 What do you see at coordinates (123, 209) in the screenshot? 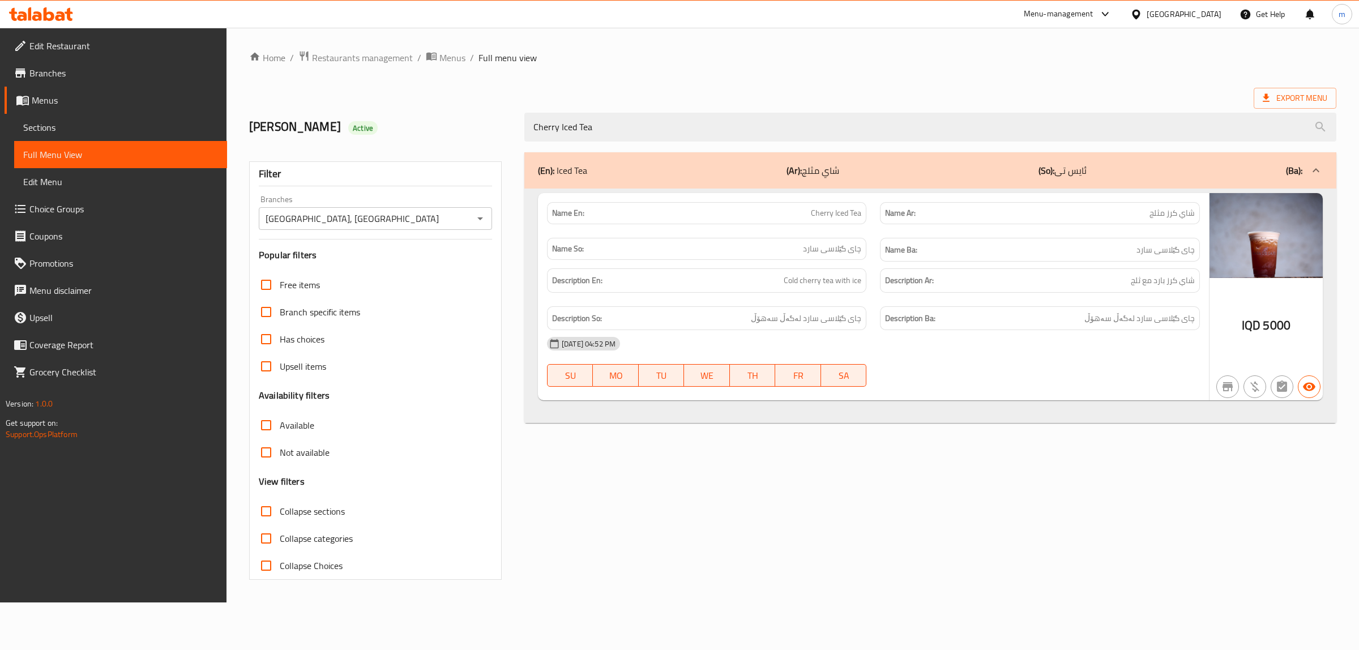
I see `span: Choice Groups` at bounding box center [123, 209].